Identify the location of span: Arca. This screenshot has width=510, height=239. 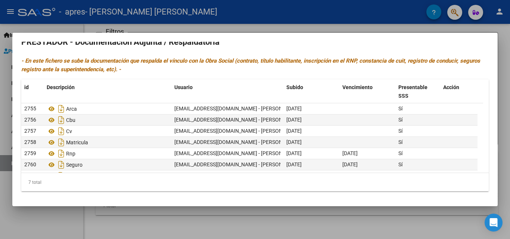
(71, 109).